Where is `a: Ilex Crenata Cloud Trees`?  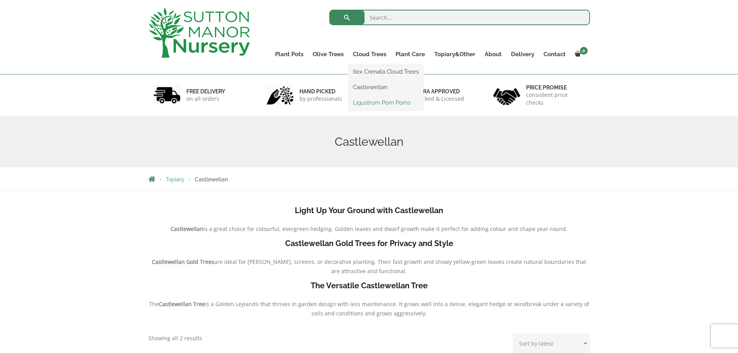 a: Ilex Crenata Cloud Trees is located at coordinates (386, 72).